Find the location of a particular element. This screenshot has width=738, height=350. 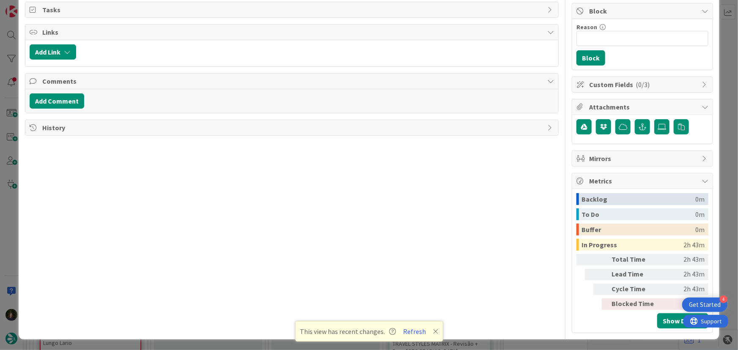

span: History is located at coordinates (293, 128).